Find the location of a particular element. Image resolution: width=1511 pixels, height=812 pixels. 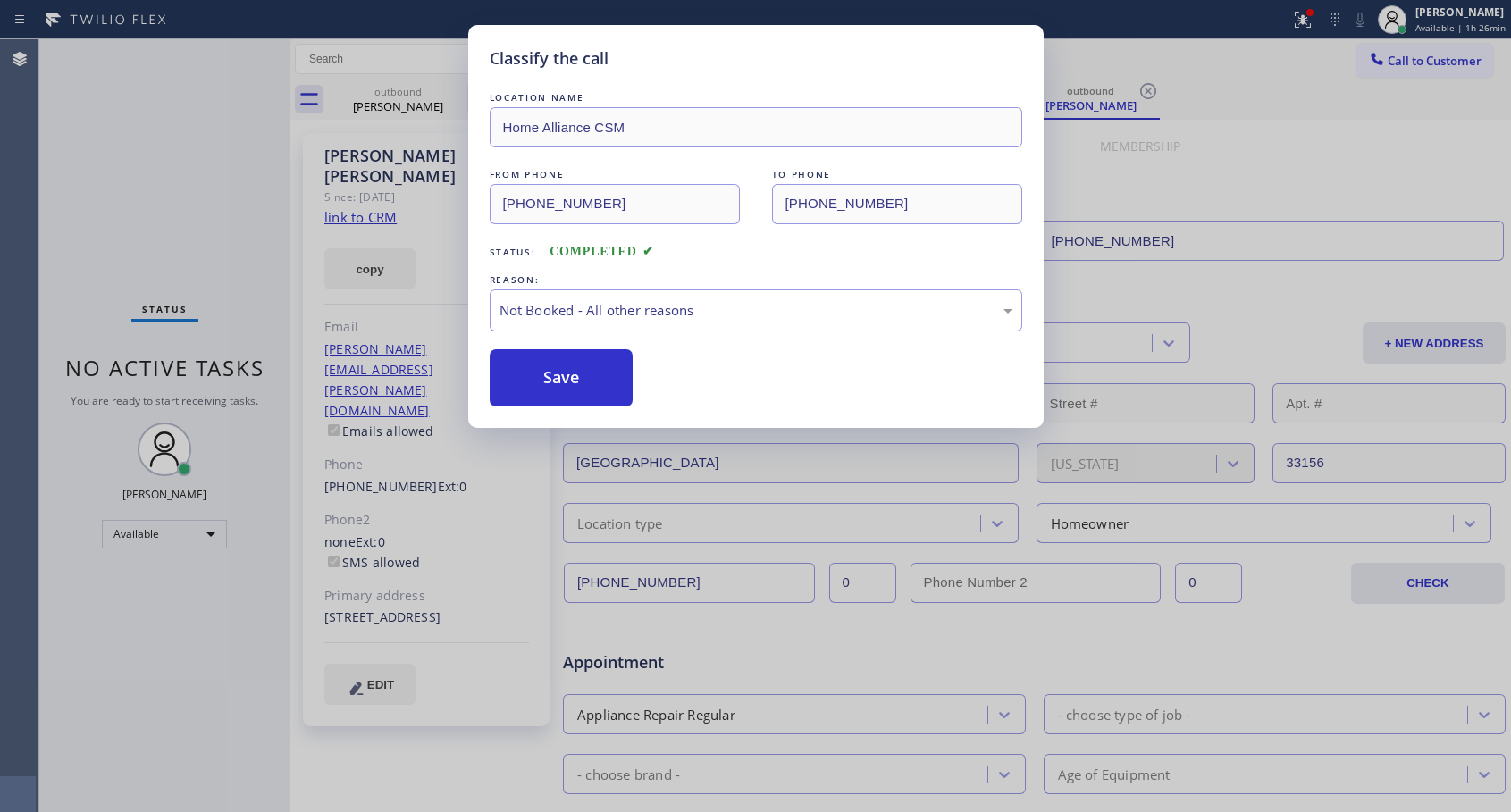

input: To phone is located at coordinates (897, 203).